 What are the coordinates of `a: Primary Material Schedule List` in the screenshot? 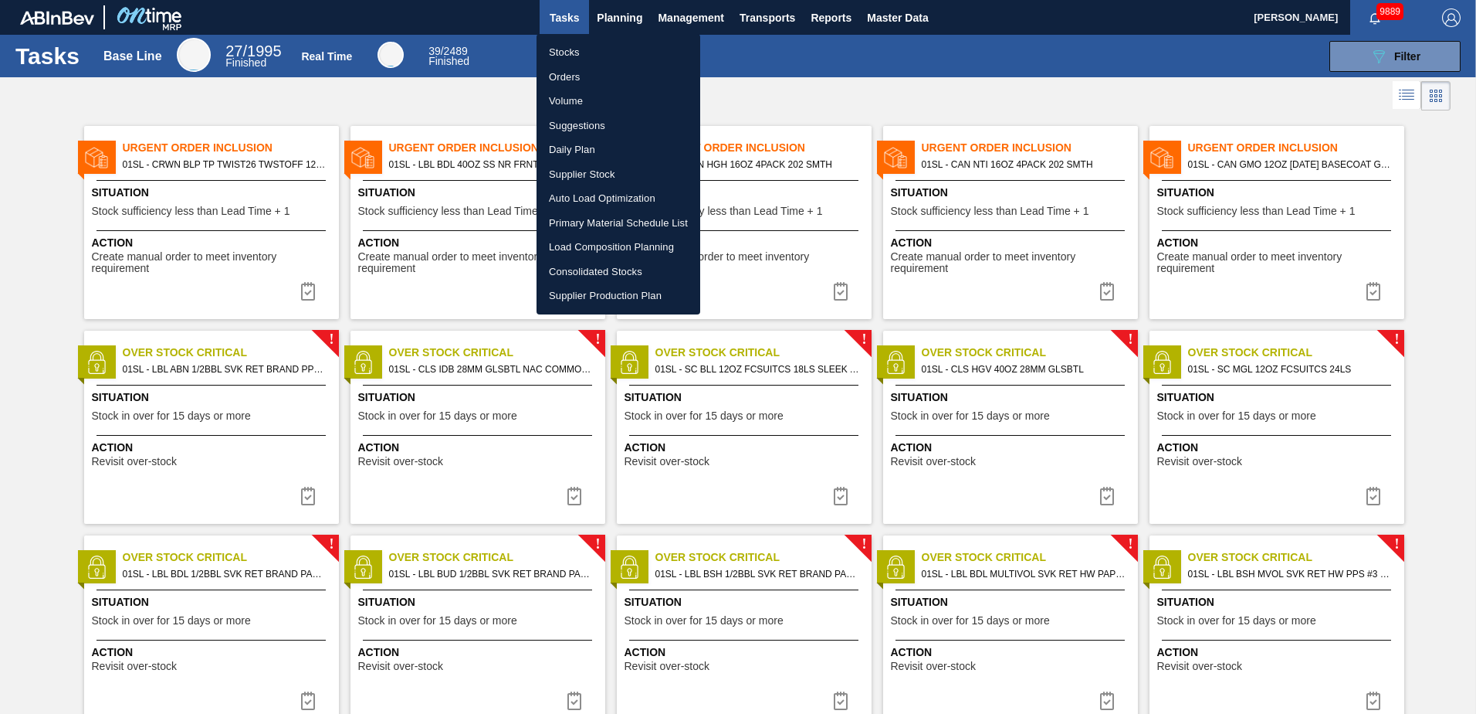 It's located at (619, 223).